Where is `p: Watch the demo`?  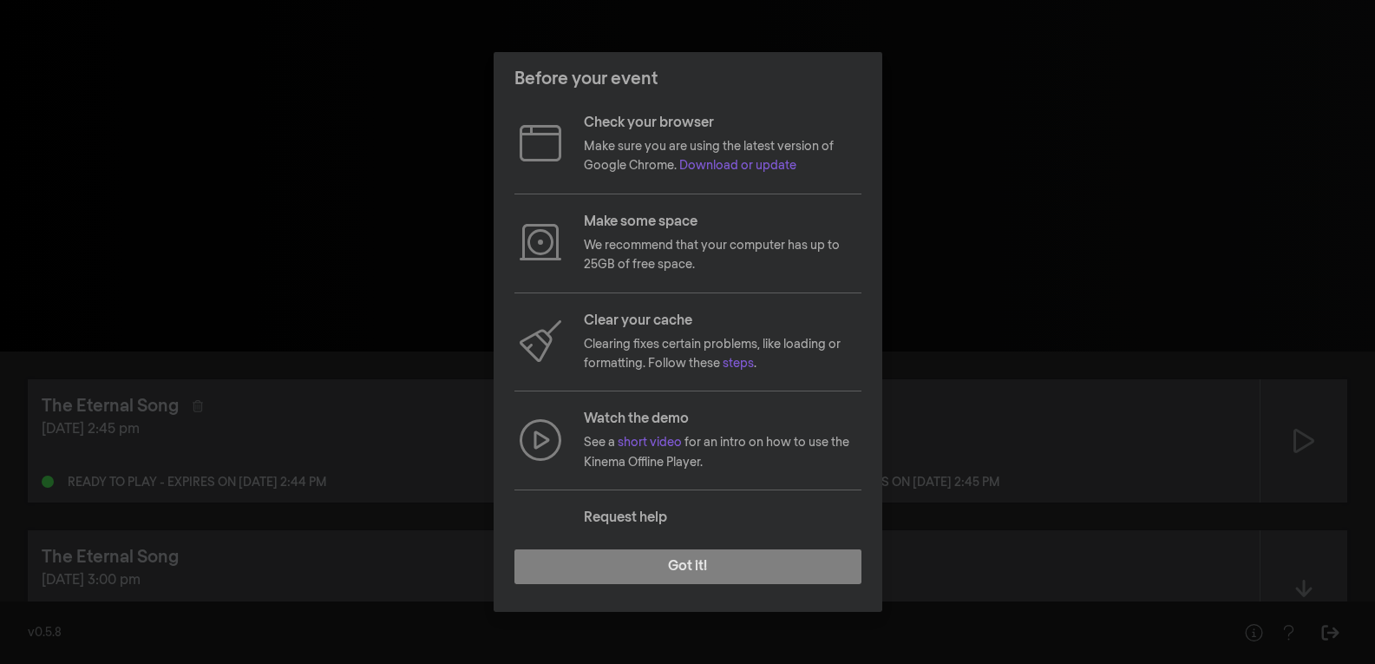
p: Watch the demo is located at coordinates (723, 419).